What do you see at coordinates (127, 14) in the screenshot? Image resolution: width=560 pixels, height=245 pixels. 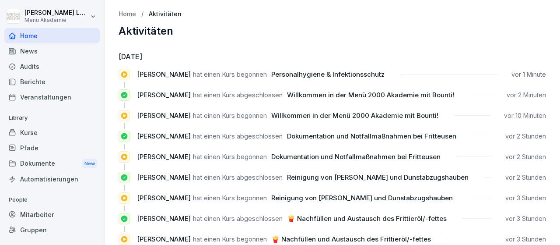 I see `p: Home` at bounding box center [127, 14].